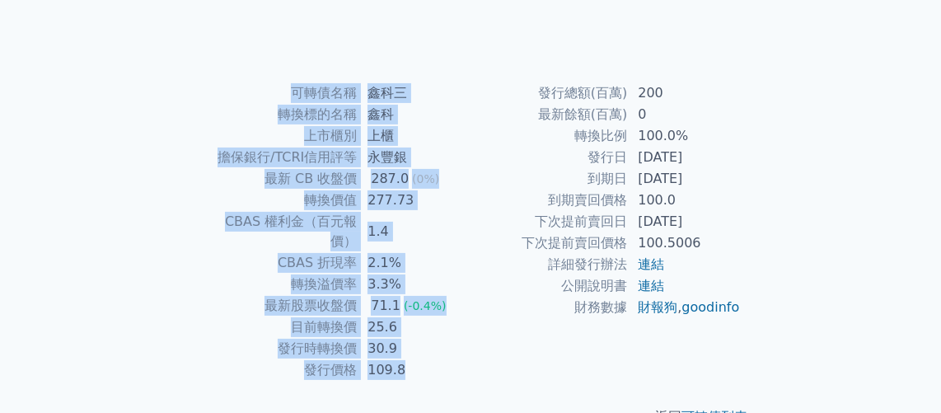 Image resolution: width=941 pixels, height=413 pixels. I want to click on td: 3.3%, so click(414, 284).